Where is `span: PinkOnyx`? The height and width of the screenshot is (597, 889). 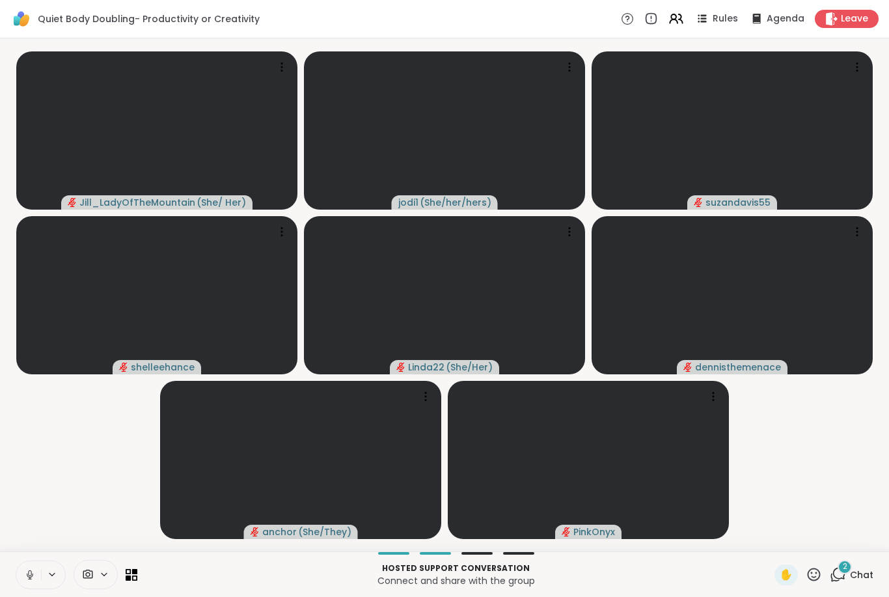
span: PinkOnyx is located at coordinates (594, 532).